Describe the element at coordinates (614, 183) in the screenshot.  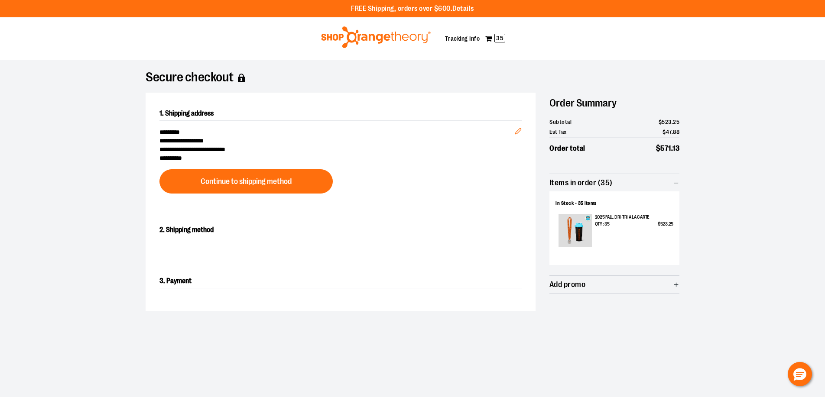
I see `button: Items in order (35)` at that location.